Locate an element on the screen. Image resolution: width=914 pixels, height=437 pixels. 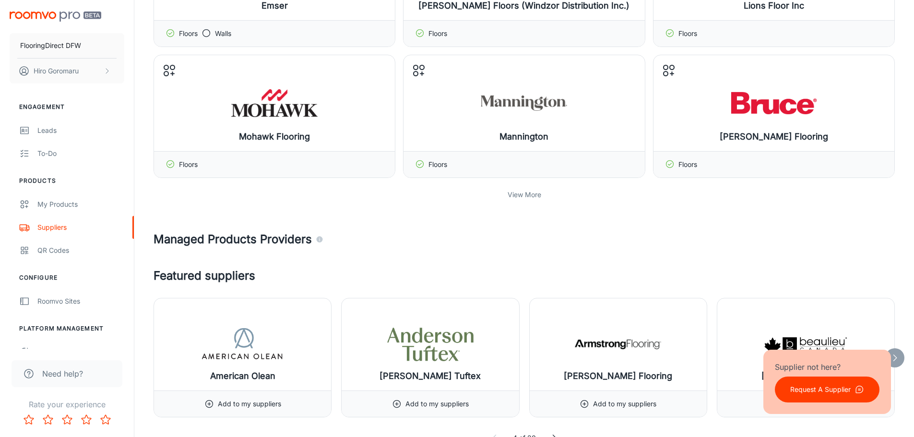
div: Roomvo Sites is located at coordinates (81, 301).